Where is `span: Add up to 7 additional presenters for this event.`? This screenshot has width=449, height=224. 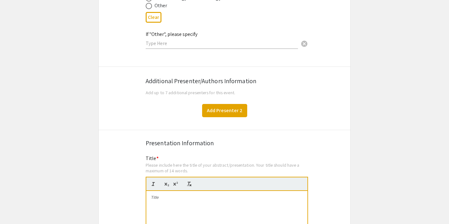 span: Add up to 7 additional presenters for this event. is located at coordinates (190, 92).